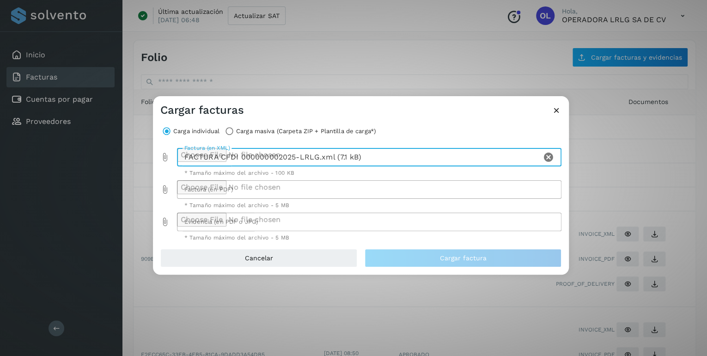 This screenshot has height=356, width=707. Describe the element at coordinates (165, 190) in the screenshot. I see `i: Factura (en PDF) prepended action` at that location.